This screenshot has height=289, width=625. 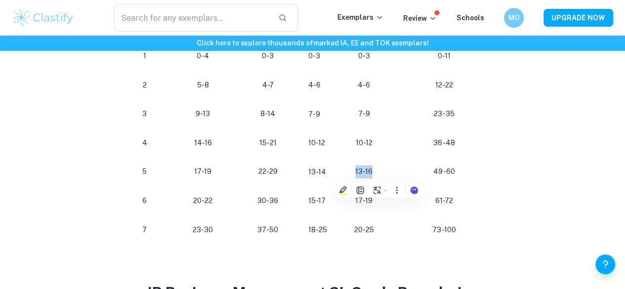 I want to click on p: 8-14, so click(x=268, y=114).